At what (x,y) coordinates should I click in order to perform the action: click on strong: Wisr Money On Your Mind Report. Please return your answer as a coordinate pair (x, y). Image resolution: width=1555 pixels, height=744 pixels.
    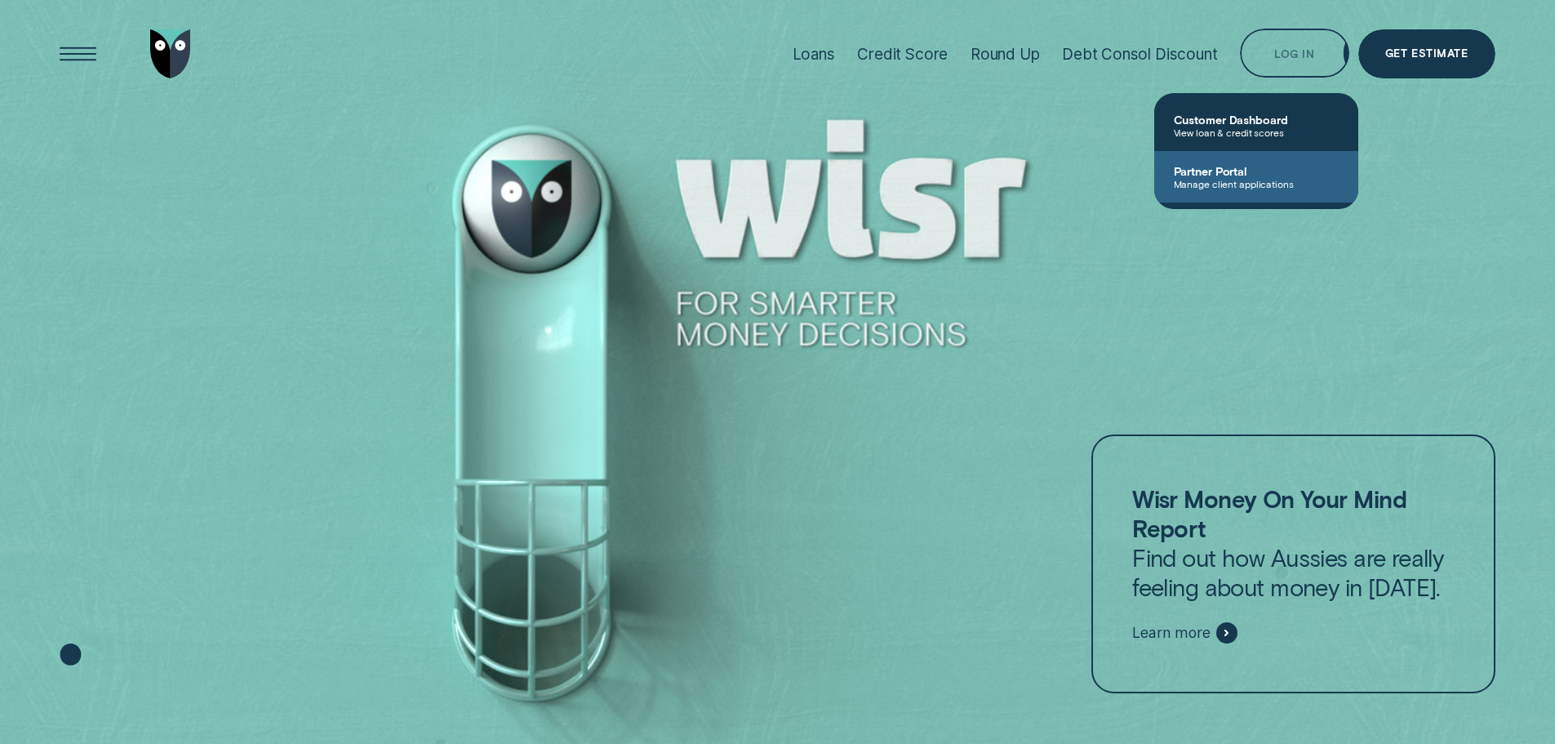
    Looking at the image, I should click on (1270, 513).